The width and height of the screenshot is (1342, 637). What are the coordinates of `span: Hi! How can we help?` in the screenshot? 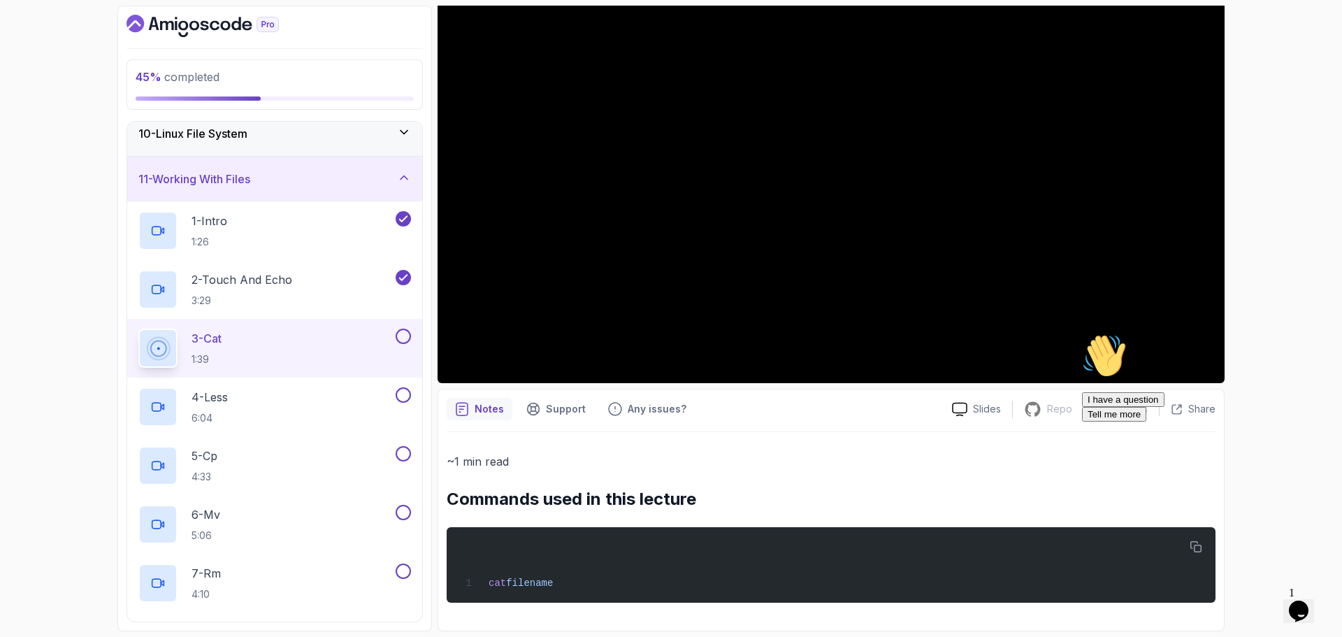 It's located at (72, 47).